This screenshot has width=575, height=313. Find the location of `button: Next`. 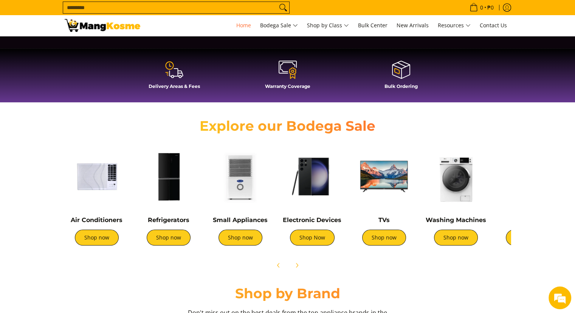

button: Next is located at coordinates (297, 265).